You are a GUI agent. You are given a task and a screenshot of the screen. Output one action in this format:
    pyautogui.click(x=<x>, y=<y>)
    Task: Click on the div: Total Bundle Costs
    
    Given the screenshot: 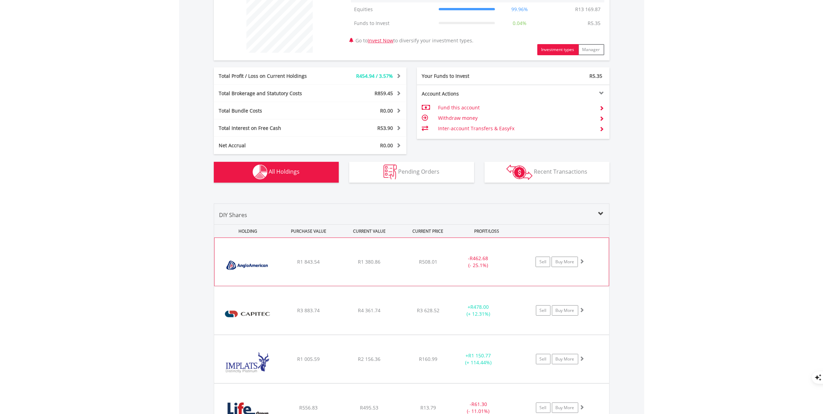 What is the action you would take?
    pyautogui.click(x=270, y=111)
    